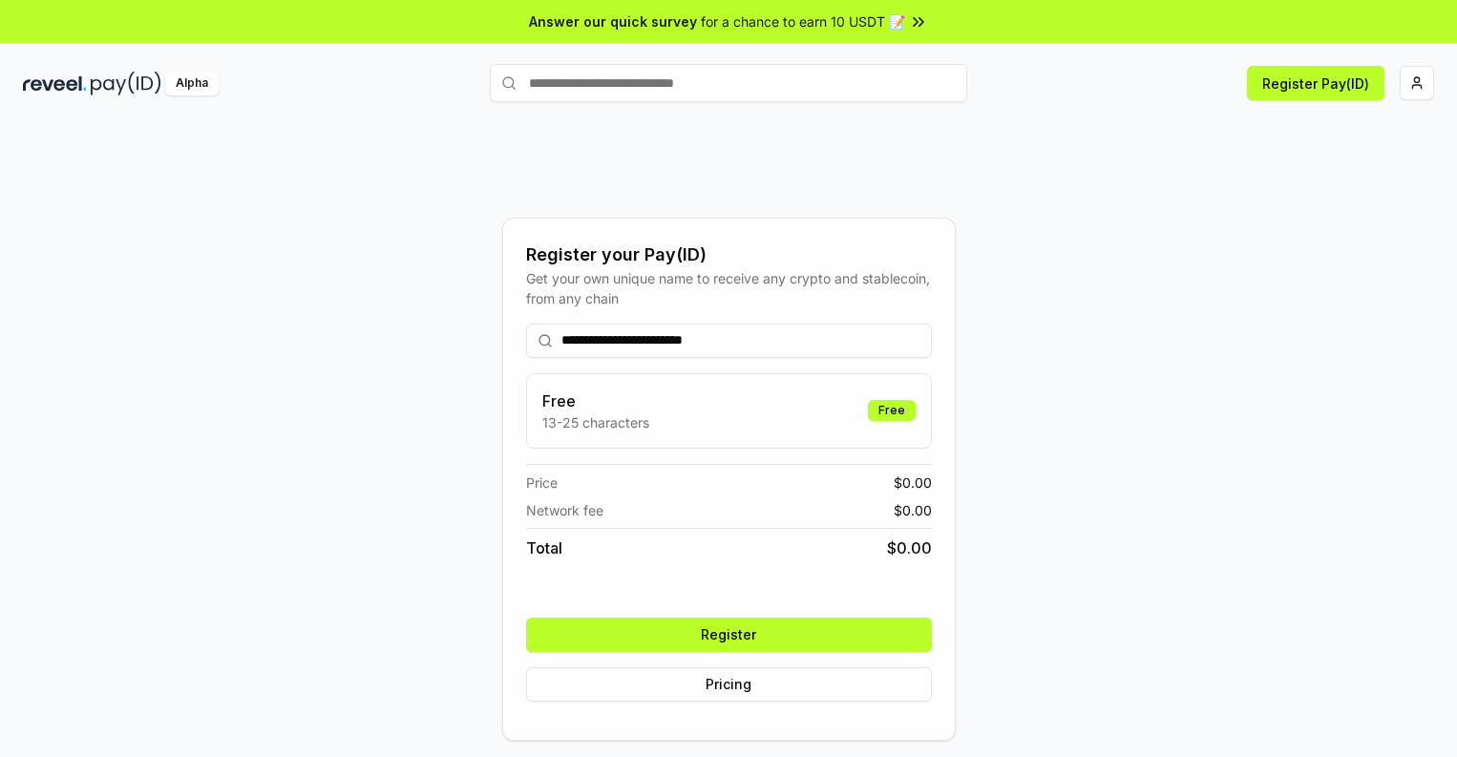 This screenshot has width=1457, height=757. Describe the element at coordinates (892, 411) in the screenshot. I see `div: Free` at that location.